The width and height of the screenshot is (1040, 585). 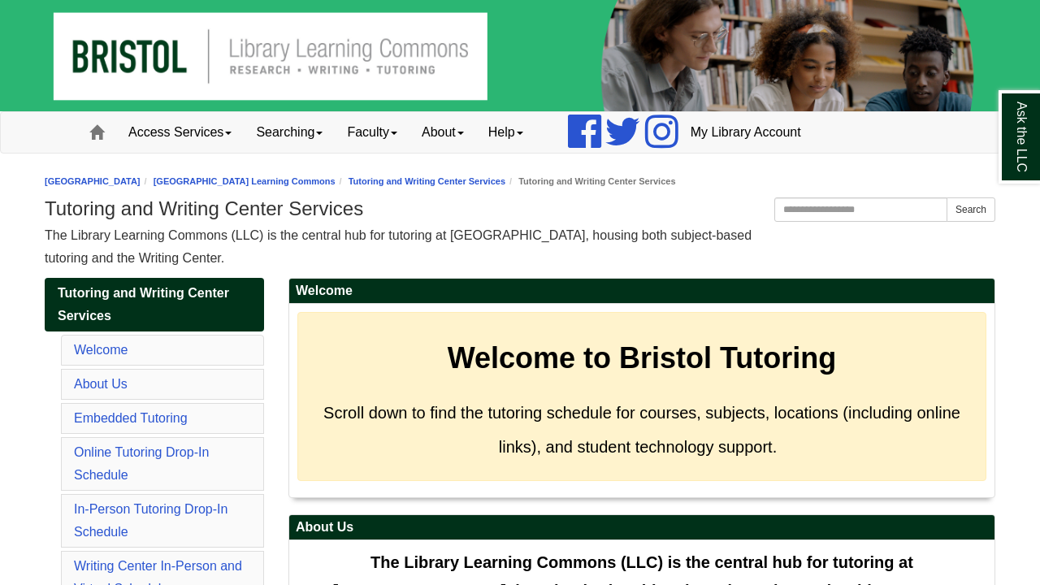 I want to click on a: Online Tutoring Drop-In Schedule, so click(x=141, y=463).